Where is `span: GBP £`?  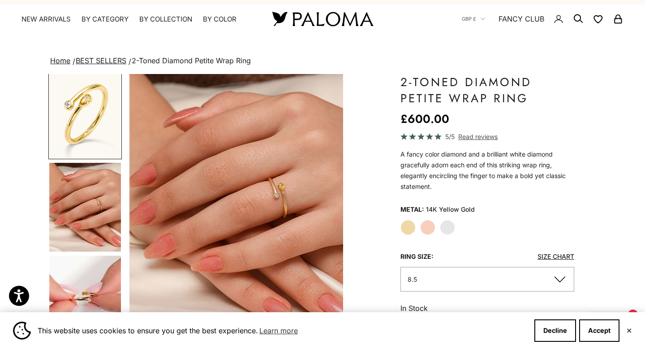
span: GBP £ is located at coordinates (469, 19).